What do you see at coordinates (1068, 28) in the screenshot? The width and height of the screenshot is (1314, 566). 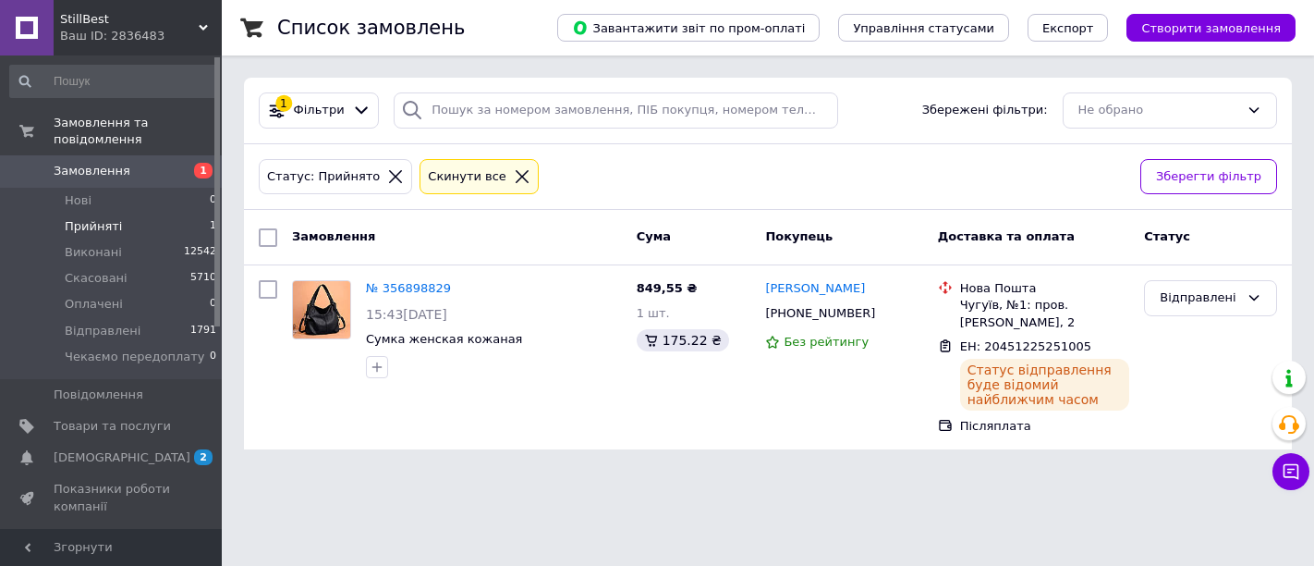 I see `button: Експорт` at bounding box center [1068, 28].